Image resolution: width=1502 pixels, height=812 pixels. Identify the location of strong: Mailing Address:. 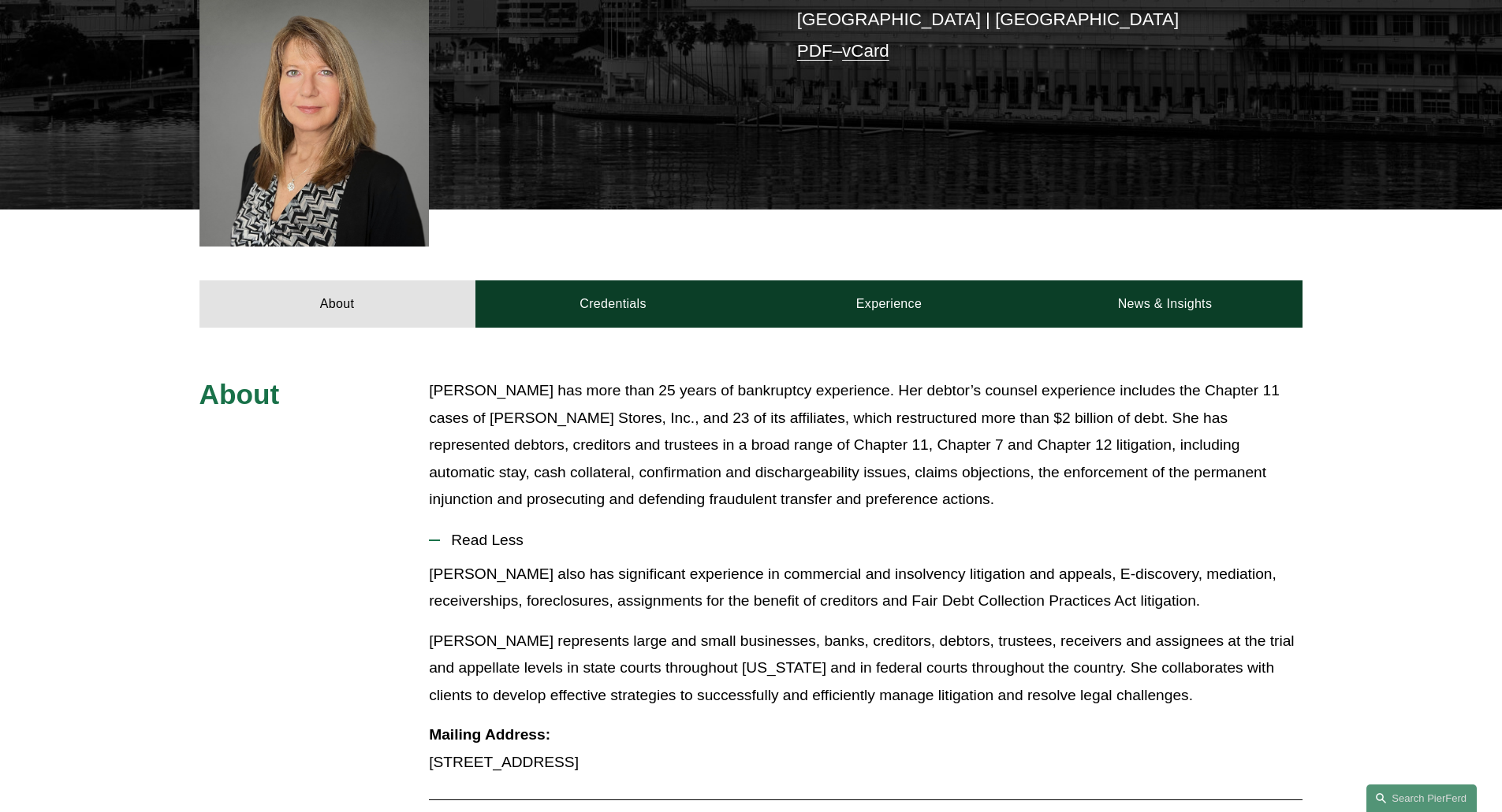
(489, 735).